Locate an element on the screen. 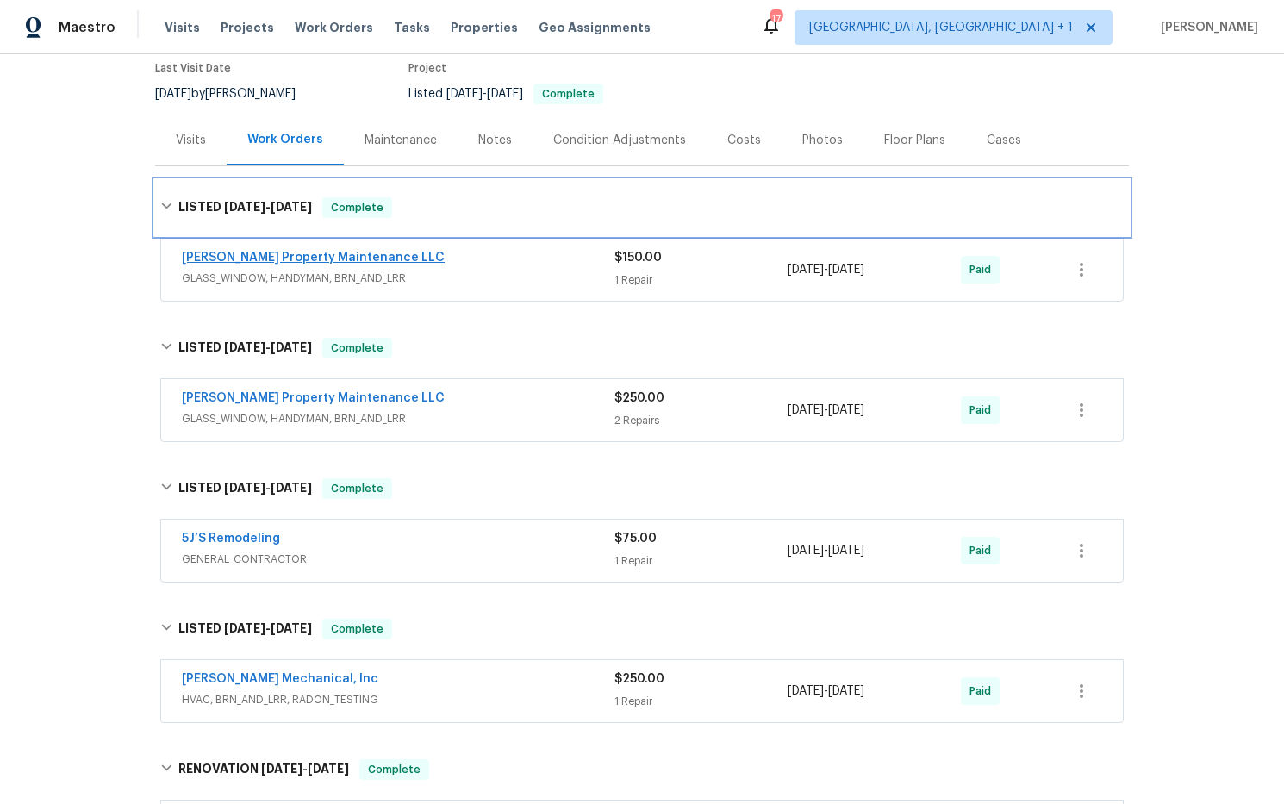 This screenshot has width=1284, height=804. div: Notes is located at coordinates (495, 140).